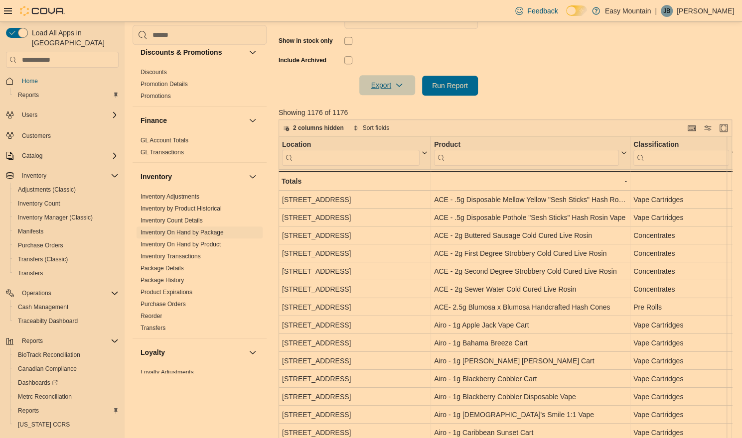  I want to click on a: Promotion Details, so click(164, 84).